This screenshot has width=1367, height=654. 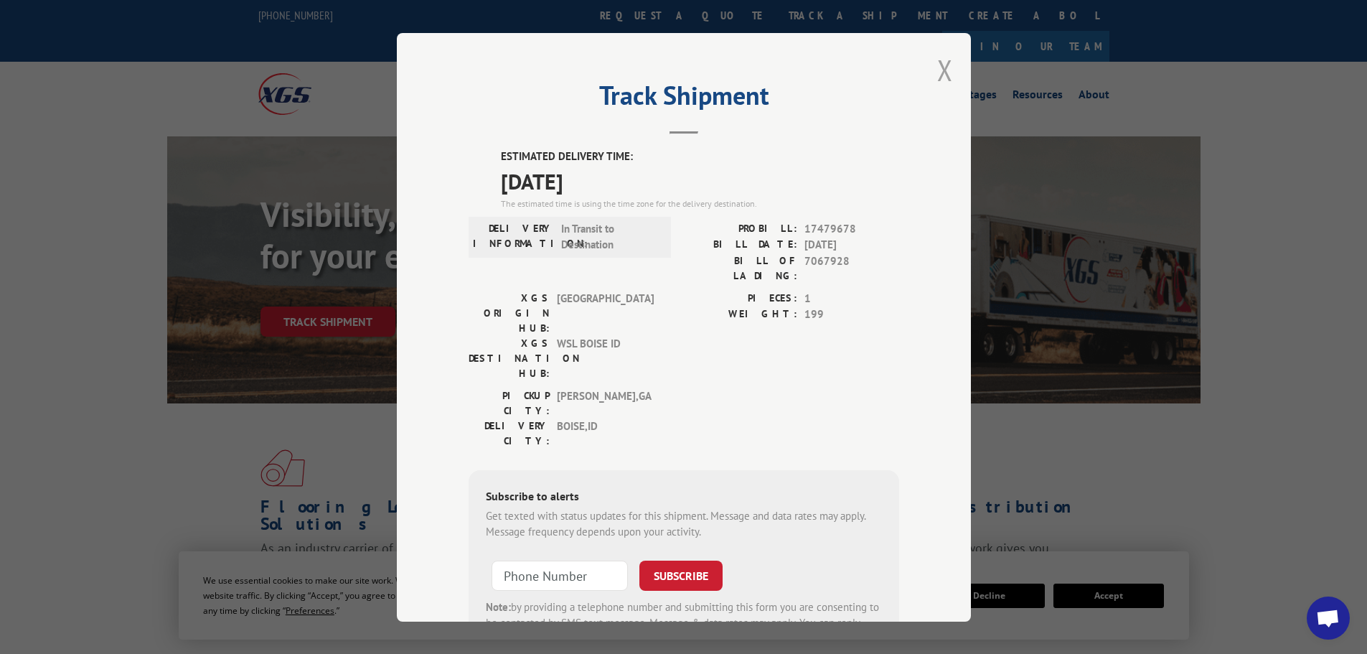 What do you see at coordinates (509, 312) in the screenshot?
I see `label: XGS ORIGIN HUB:` at bounding box center [509, 312].